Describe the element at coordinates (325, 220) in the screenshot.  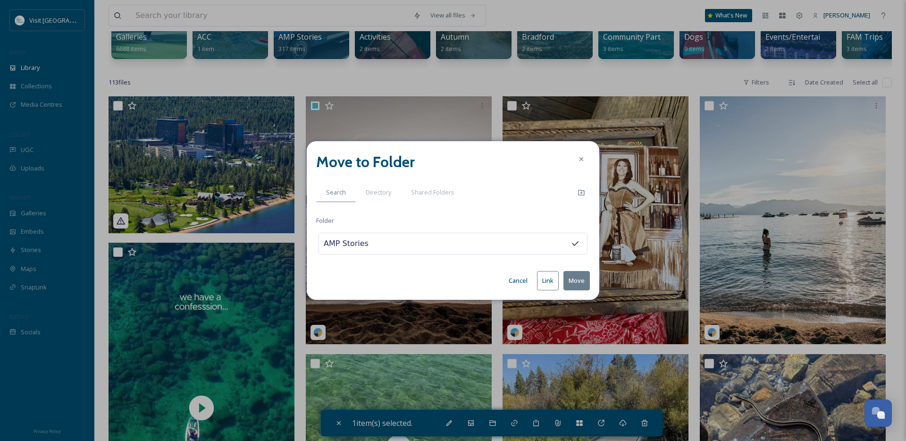
I see `span: Folder` at that location.